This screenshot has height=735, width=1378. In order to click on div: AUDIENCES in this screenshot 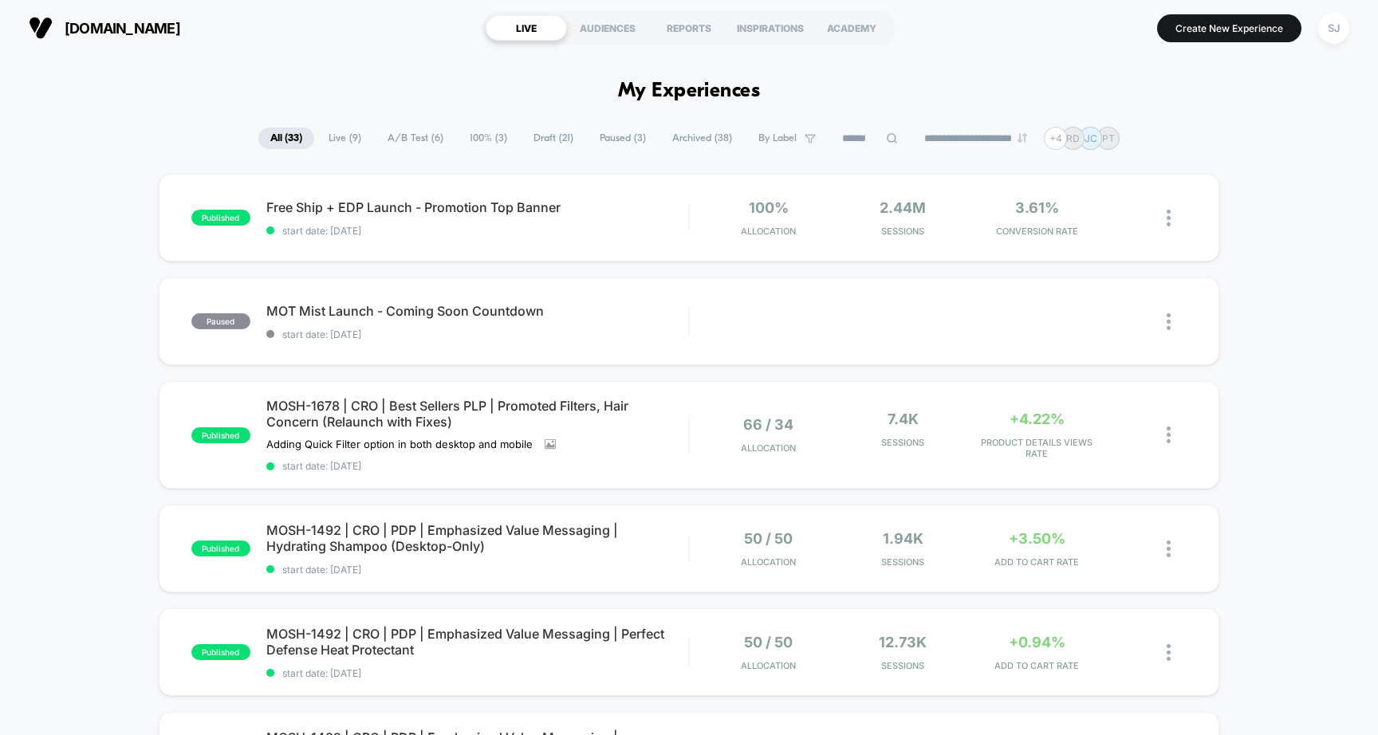, I will do `click(608, 28)`.